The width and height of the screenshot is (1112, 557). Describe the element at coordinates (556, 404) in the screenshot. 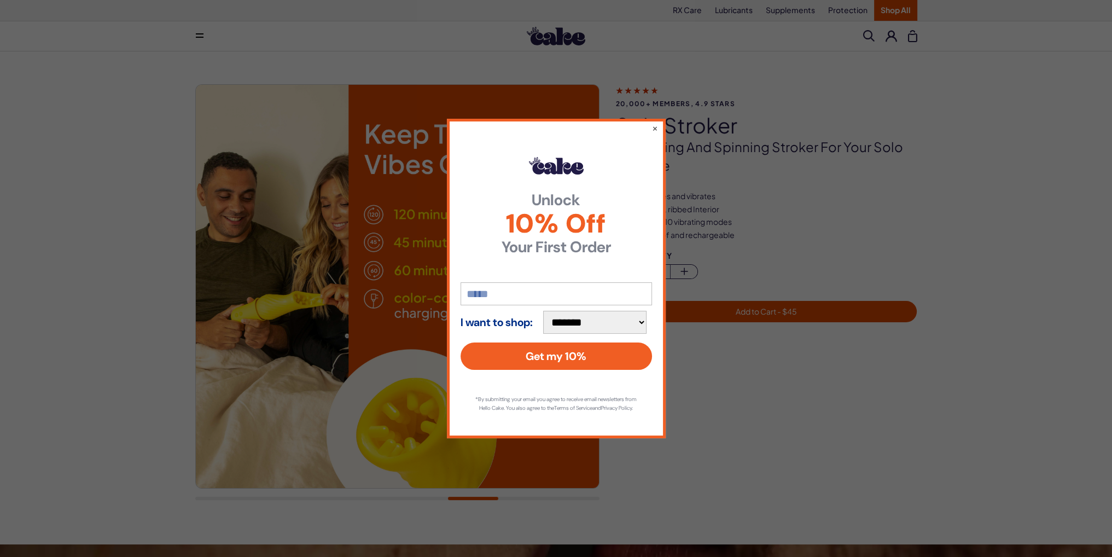

I see `p: *By submitting your email you agree to receive email newsletters from Hello Cake. You also agree ...` at that location.